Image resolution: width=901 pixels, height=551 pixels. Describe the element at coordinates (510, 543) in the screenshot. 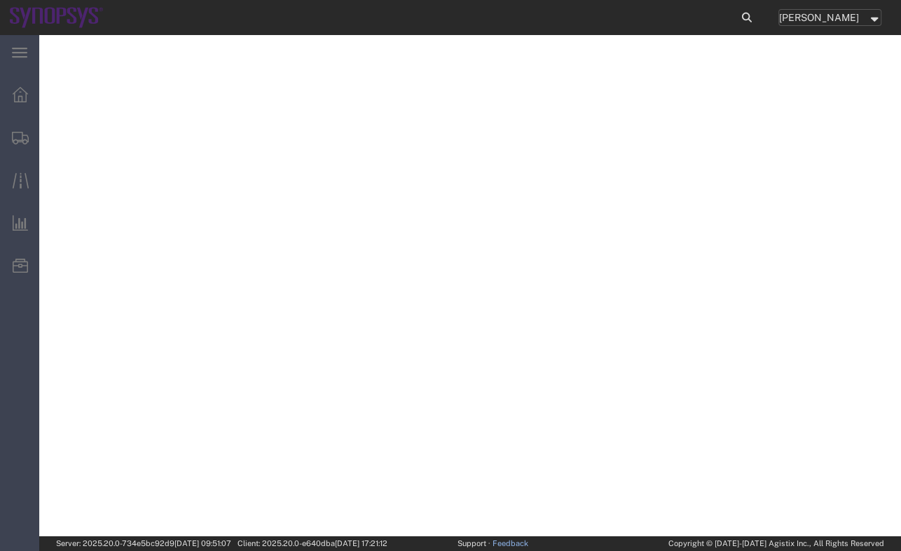

I see `a: Feedback` at that location.